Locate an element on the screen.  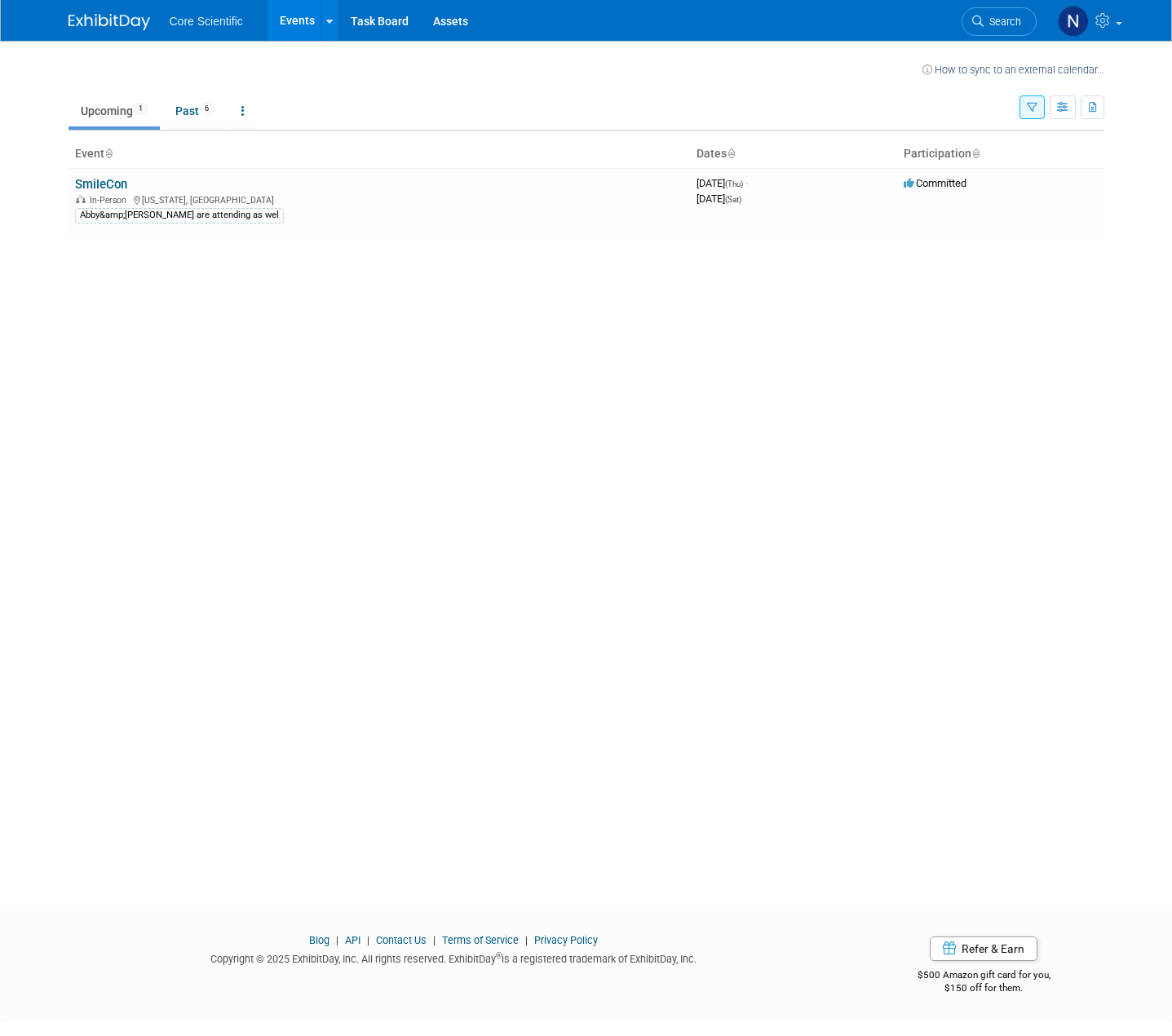
a: Sort by Start Date is located at coordinates (731, 153).